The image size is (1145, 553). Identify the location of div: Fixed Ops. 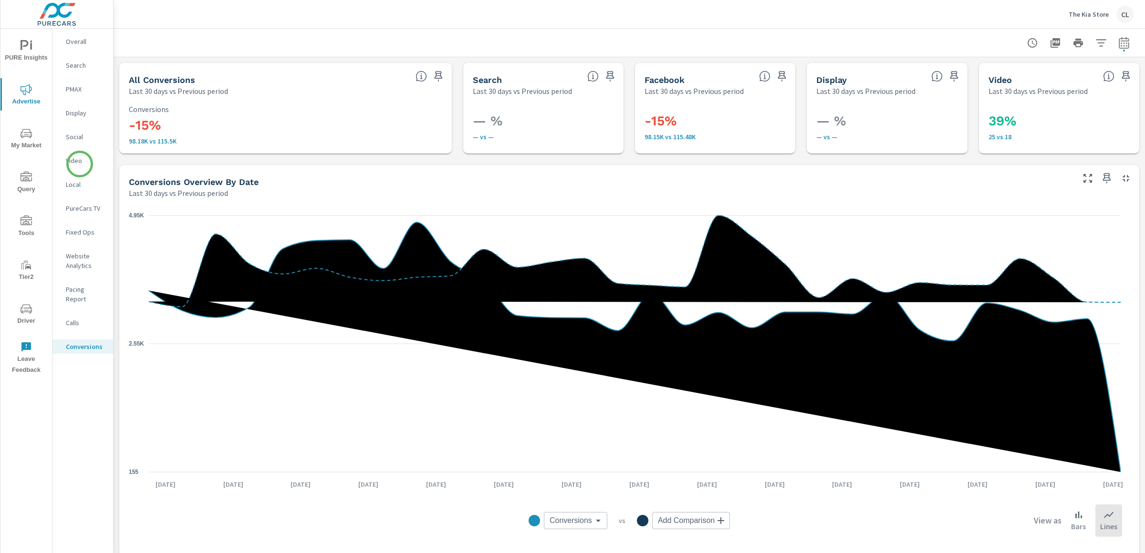
(83, 232).